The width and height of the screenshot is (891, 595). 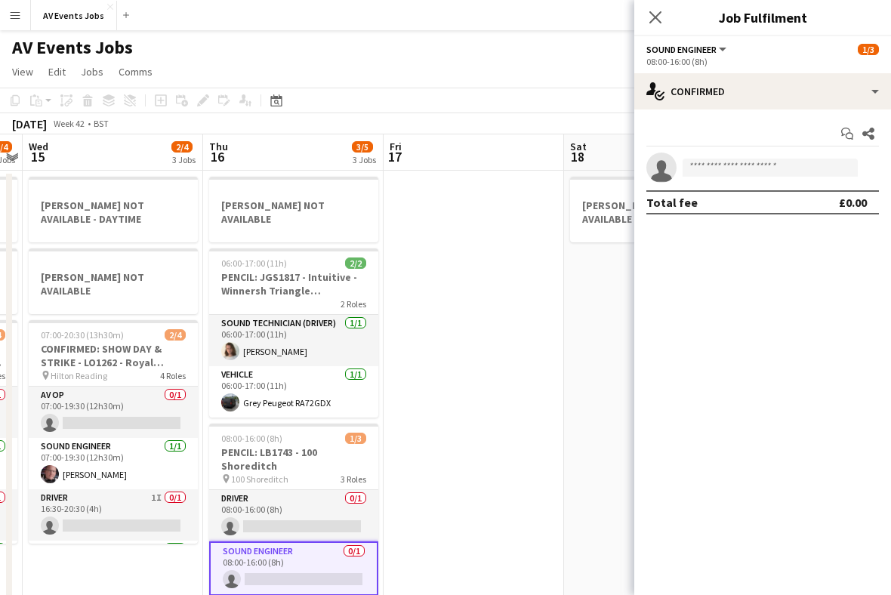 What do you see at coordinates (294, 516) in the screenshot?
I see `app-card-role: Driver0/108:00-16:00 (8h)` at bounding box center [294, 516].